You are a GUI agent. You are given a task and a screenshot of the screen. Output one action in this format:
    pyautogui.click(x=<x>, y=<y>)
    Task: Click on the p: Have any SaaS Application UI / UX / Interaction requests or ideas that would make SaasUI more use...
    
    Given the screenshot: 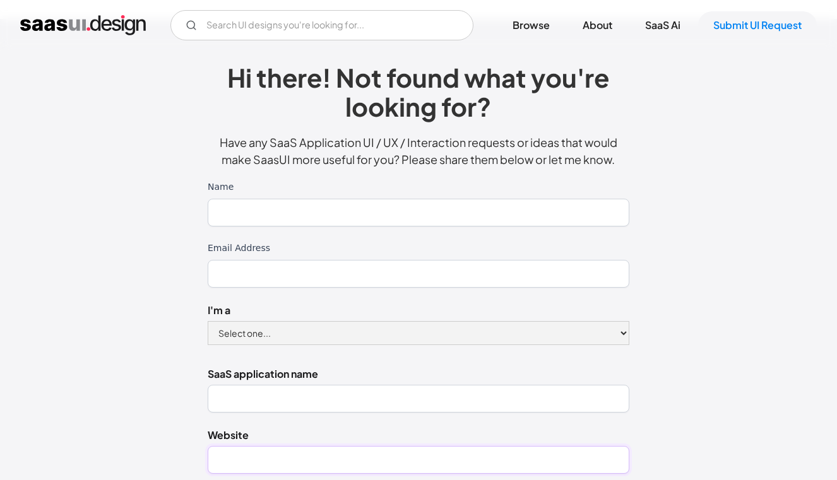 What is the action you would take?
    pyautogui.click(x=419, y=151)
    